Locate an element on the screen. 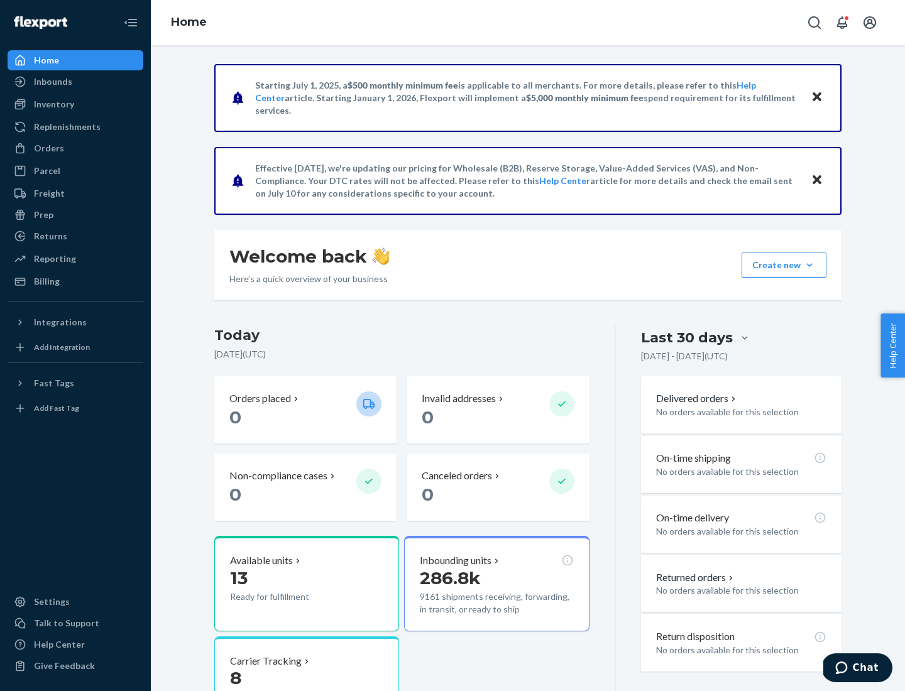 Image resolution: width=905 pixels, height=691 pixels. a: Parcel is located at coordinates (75, 171).